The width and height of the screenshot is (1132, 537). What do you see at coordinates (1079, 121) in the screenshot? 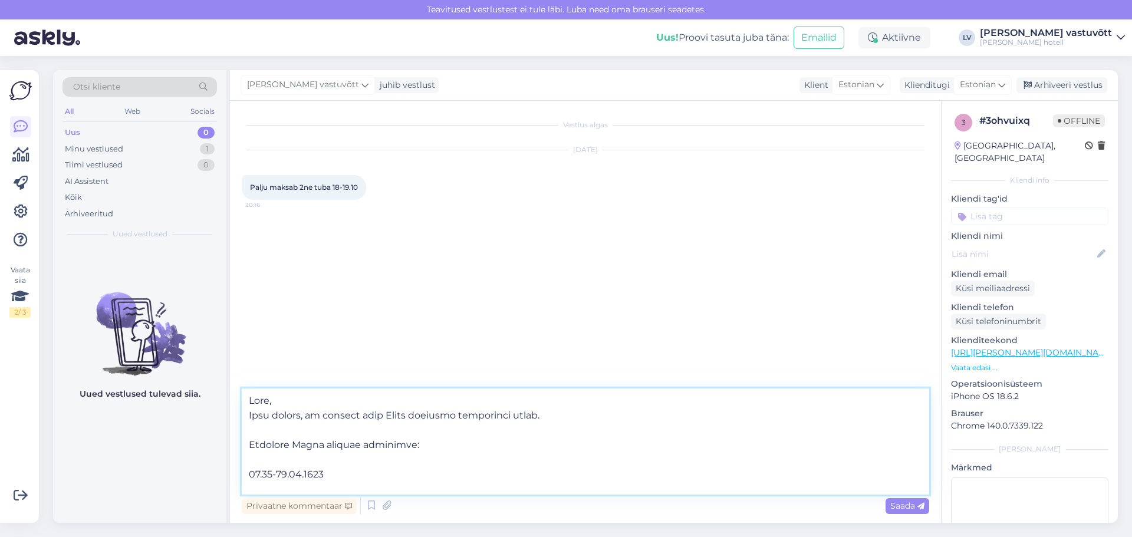
I see `span: Offline` at bounding box center [1079, 121].